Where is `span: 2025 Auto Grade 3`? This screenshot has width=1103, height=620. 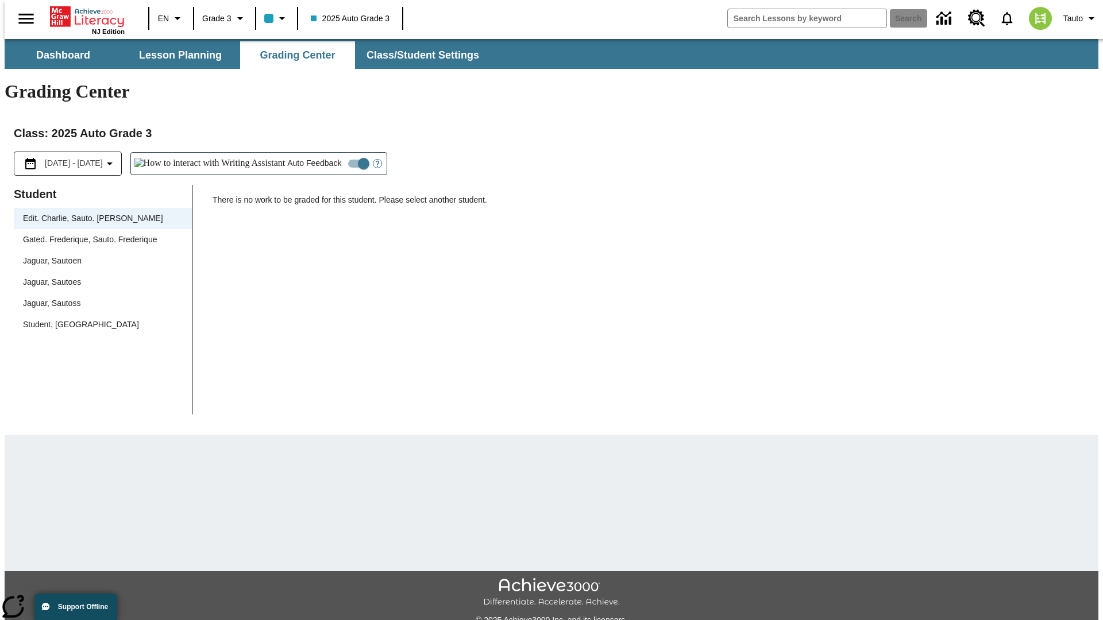 span: 2025 Auto Grade 3 is located at coordinates (350, 18).